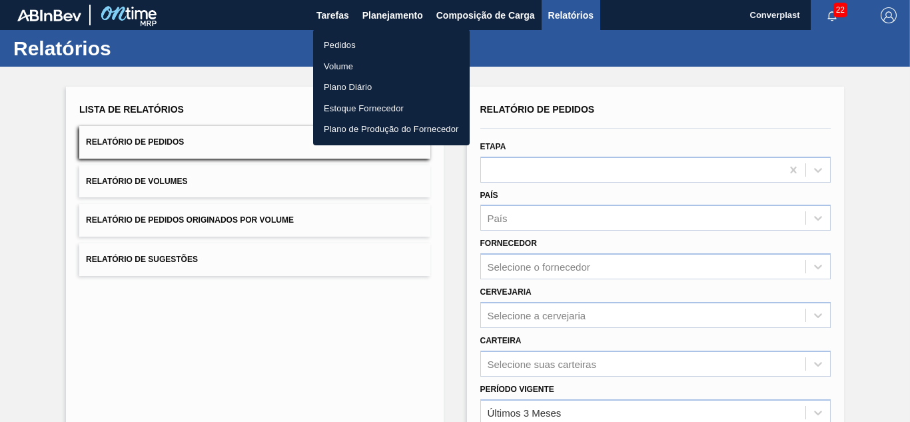 This screenshot has width=910, height=422. What do you see at coordinates (391, 129) in the screenshot?
I see `a: Plano de Produção do Fornecedor` at bounding box center [391, 129].